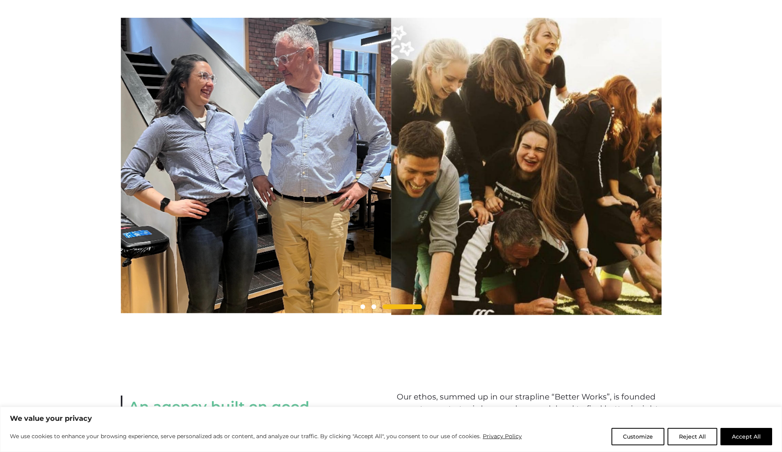 Image resolution: width=782 pixels, height=452 pixels. I want to click on img: Adeline-and-Midge, so click(256, 166).